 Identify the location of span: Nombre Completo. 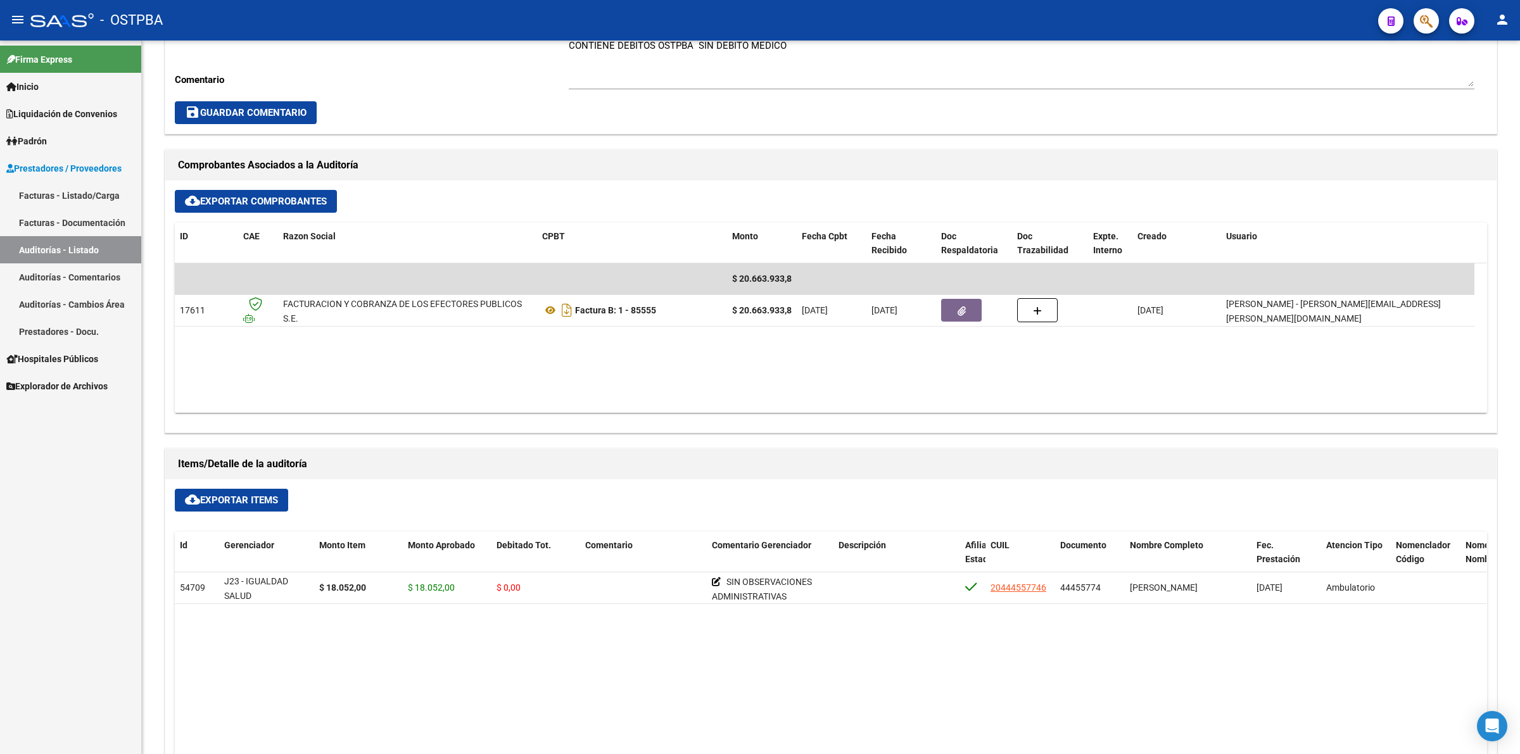
(1166, 545).